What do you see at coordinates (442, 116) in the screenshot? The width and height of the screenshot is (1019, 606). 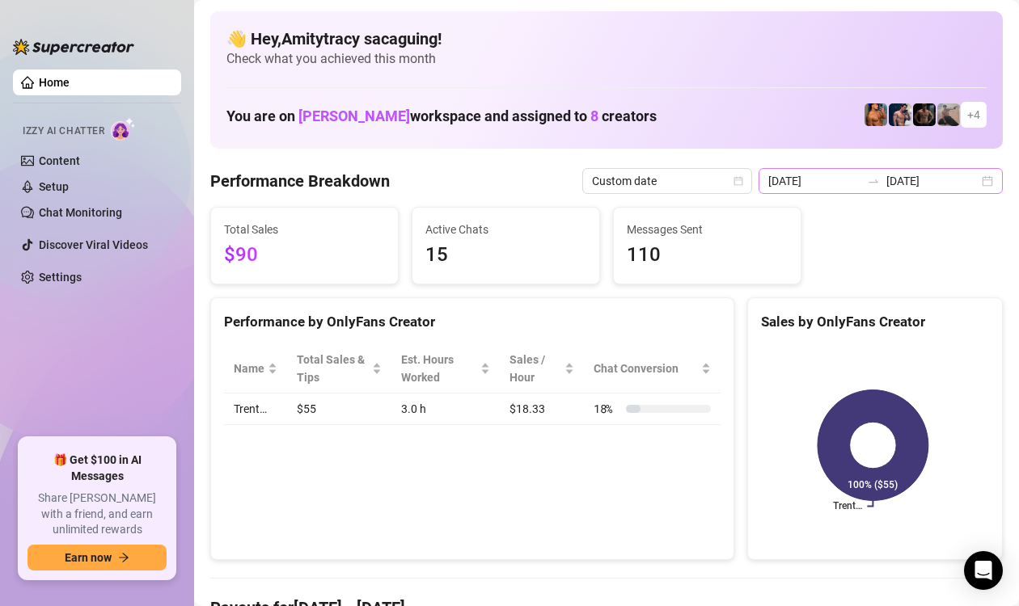 I see `h1: You are on workspace and assigned to creators` at bounding box center [442, 116].